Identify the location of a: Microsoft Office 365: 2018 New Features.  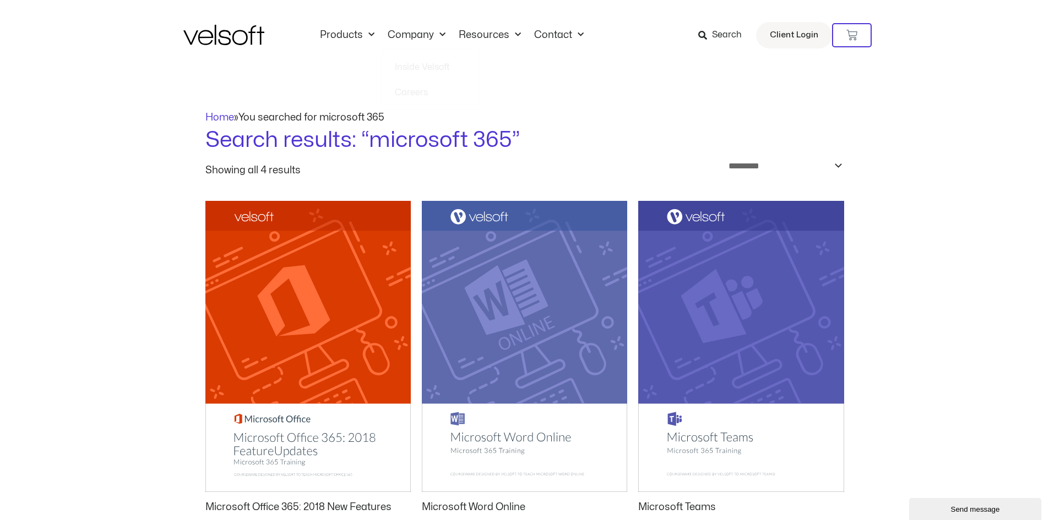
(308, 510).